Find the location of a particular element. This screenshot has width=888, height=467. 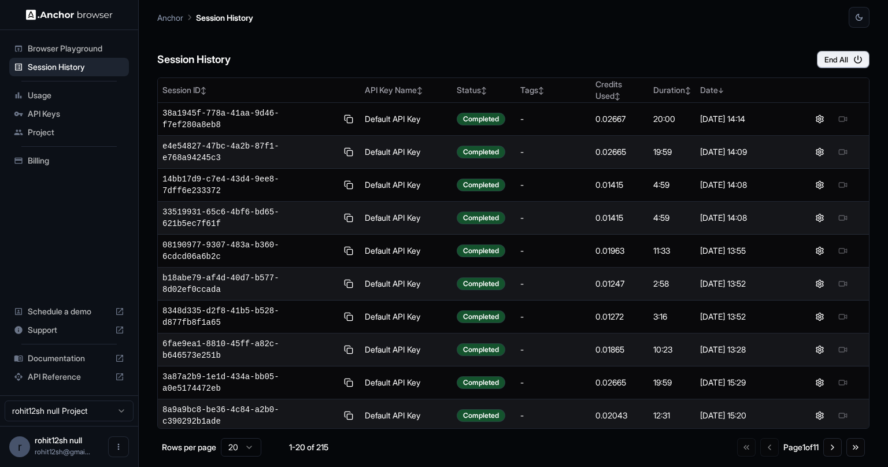

span: rohit12sh null is located at coordinates (58, 440).